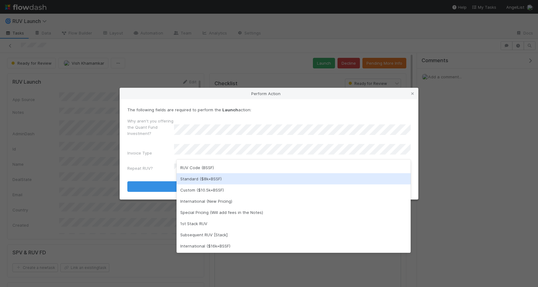  What do you see at coordinates (294, 168) in the screenshot?
I see `div: RUV Code (BSSF)` at bounding box center [294, 168].